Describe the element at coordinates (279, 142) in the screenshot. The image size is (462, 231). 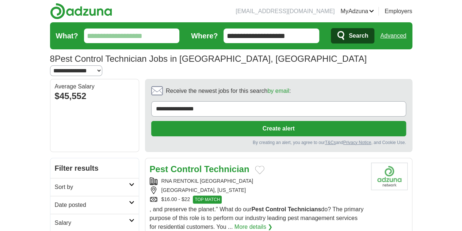
I see `div: By creating an alert, you agree to our and , and Cookie Use.` at that location.